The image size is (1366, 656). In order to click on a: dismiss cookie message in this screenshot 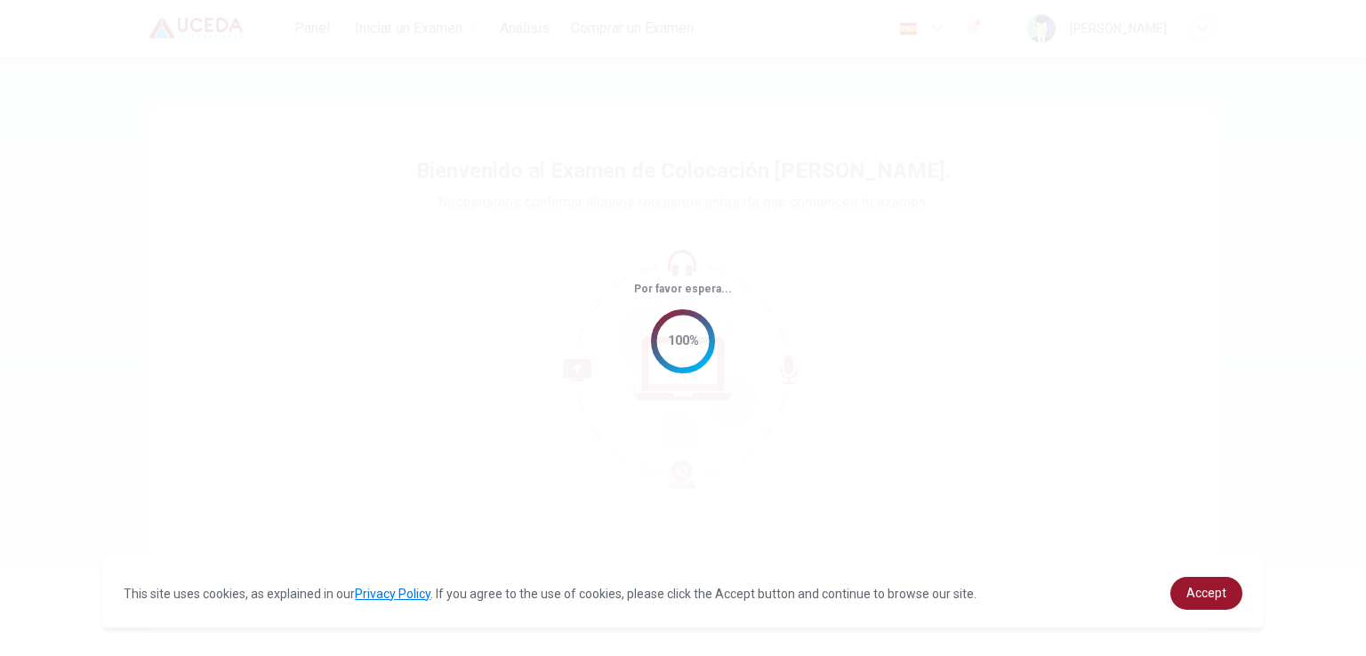, I will do `click(1206, 593)`.